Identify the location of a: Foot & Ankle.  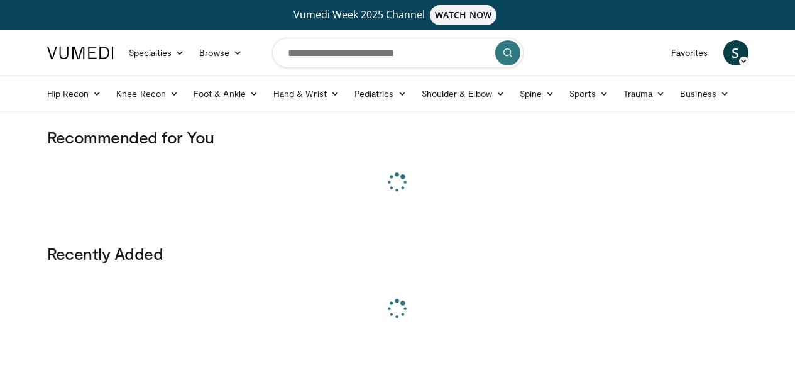
(226, 94).